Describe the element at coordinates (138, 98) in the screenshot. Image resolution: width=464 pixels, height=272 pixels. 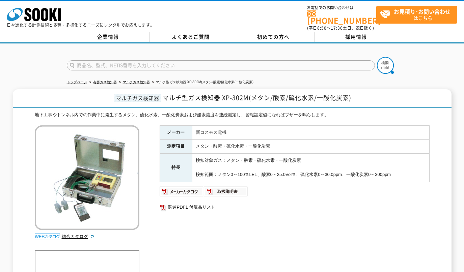
I see `span: マルチガス検知器` at that location.